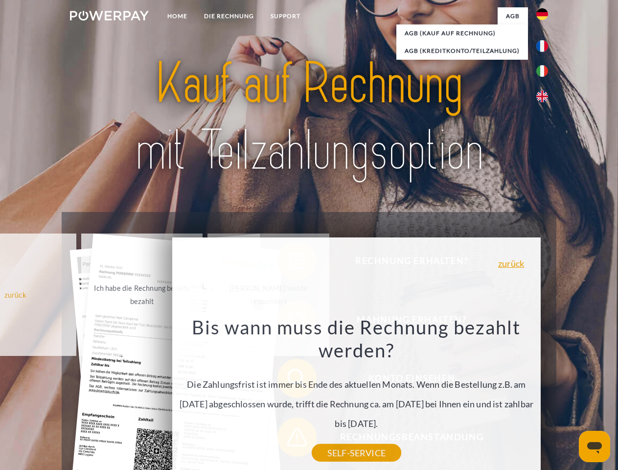 This screenshot has width=618, height=470. I want to click on a: AGB (Kreditkonto/Teilzahlung), so click(462, 51).